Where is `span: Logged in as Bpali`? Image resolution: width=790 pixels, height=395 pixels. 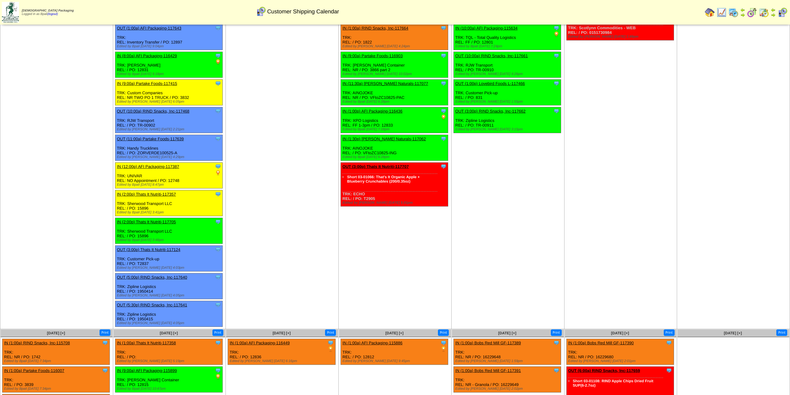
span: Logged in as Bpali is located at coordinates (48, 12).